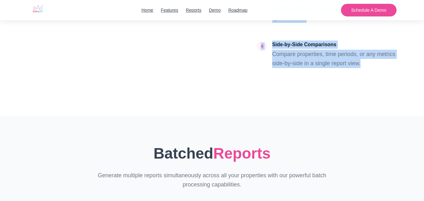 Image resolution: width=424 pixels, height=201 pixels. What do you see at coordinates (215, 10) in the screenshot?
I see `a: Demo` at bounding box center [215, 10].